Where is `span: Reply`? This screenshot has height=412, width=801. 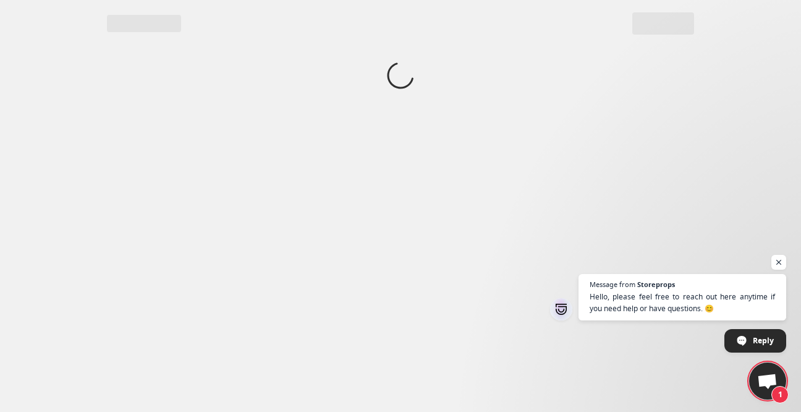 span: Reply is located at coordinates (763, 340).